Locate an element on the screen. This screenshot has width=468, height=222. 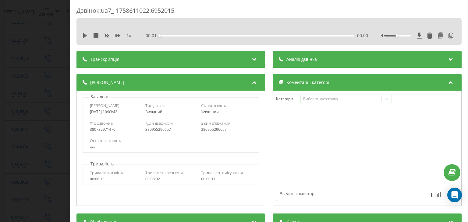
div: Дзвінок : ua7_-1758611022.6952015 is located at coordinates (269, 12).